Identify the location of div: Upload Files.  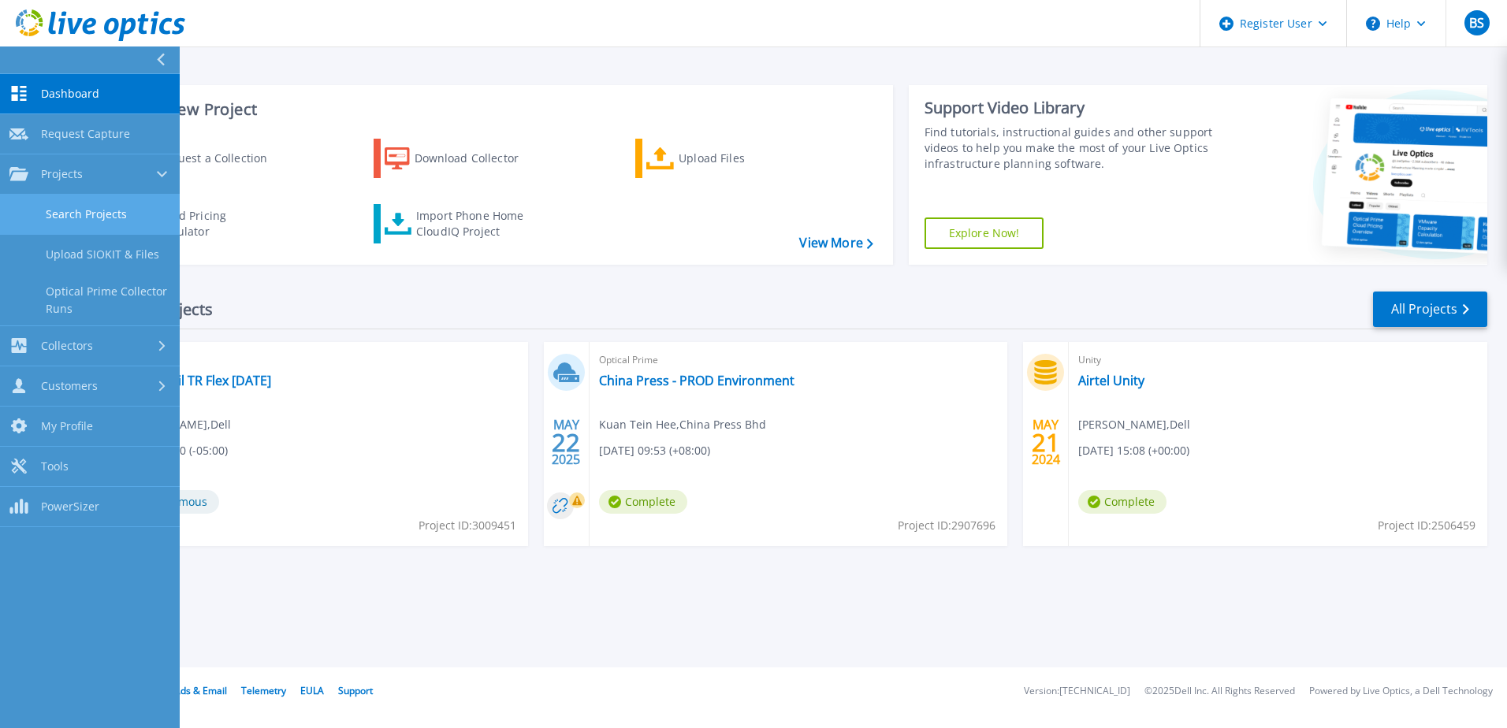
(742, 158).